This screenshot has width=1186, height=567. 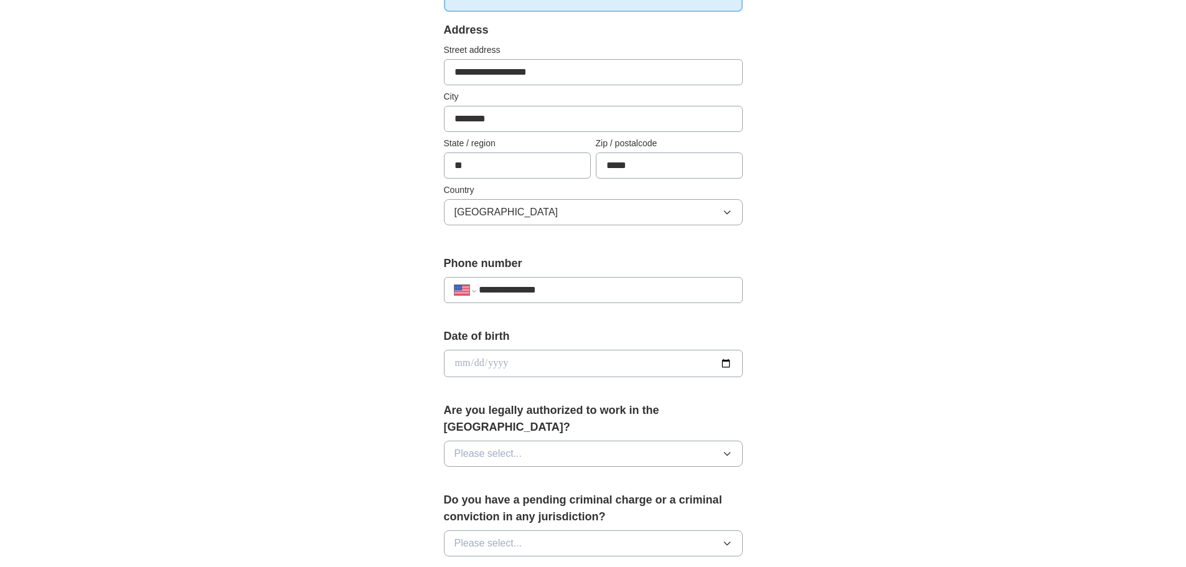 What do you see at coordinates (594, 50) in the screenshot?
I see `label: Street address` at bounding box center [594, 50].